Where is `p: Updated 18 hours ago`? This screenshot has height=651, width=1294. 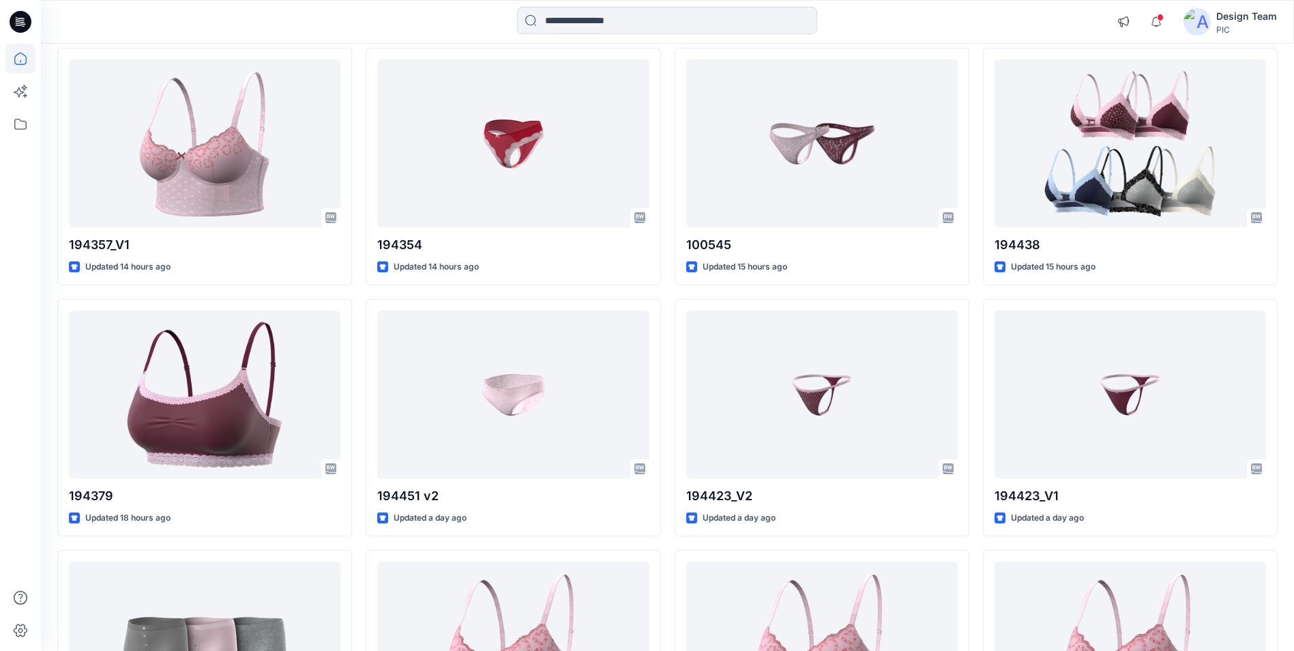
p: Updated 18 hours ago is located at coordinates (128, 518).